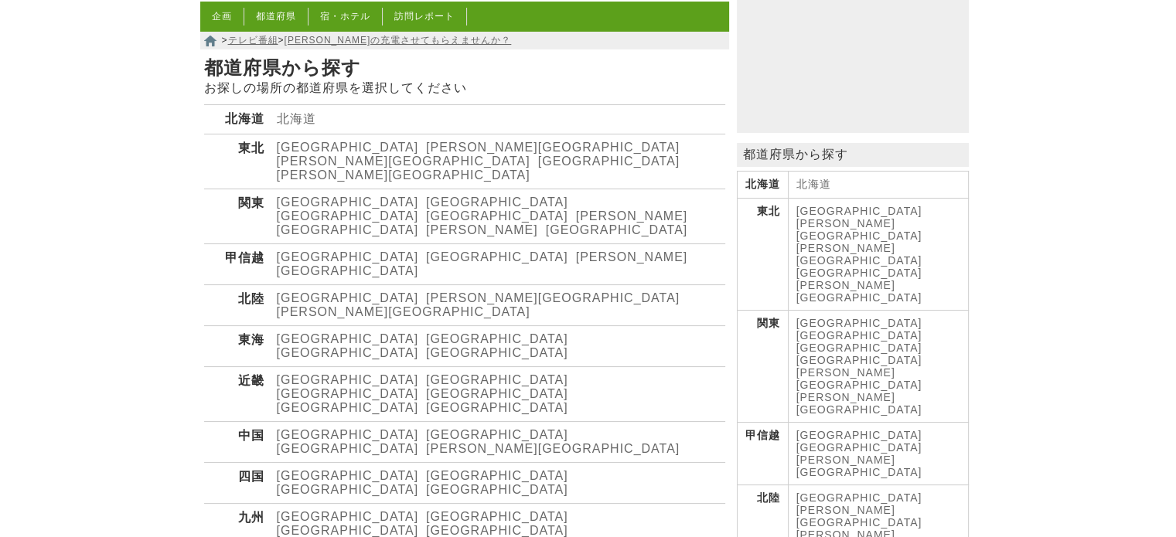 The height and width of the screenshot is (537, 1176). I want to click on th: 中国, so click(237, 442).